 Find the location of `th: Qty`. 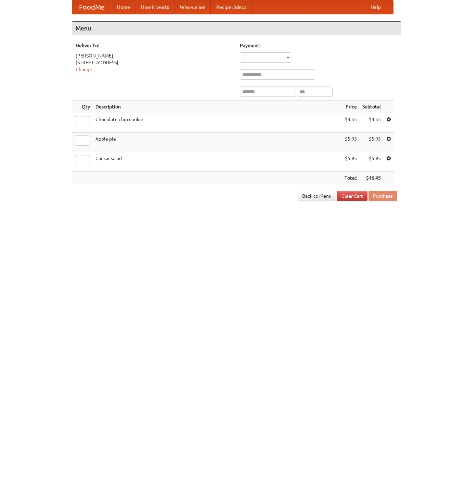

th: Qty is located at coordinates (82, 107).